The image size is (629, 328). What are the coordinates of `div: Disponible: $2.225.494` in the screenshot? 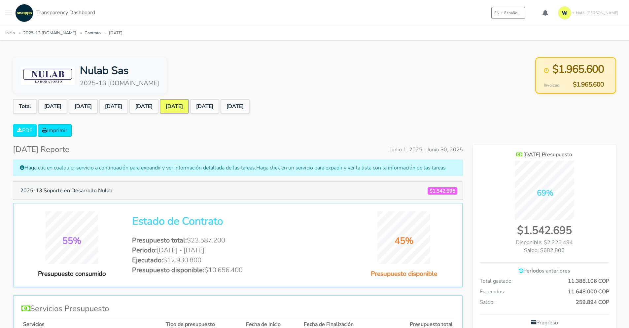 It's located at (544, 242).